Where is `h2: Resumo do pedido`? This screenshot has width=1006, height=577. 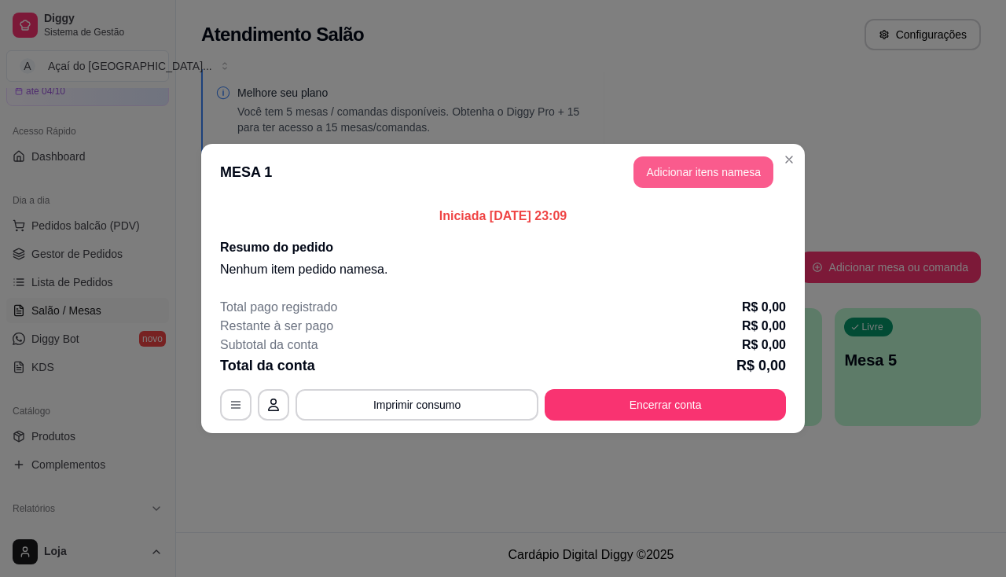 h2: Resumo do pedido is located at coordinates (503, 247).